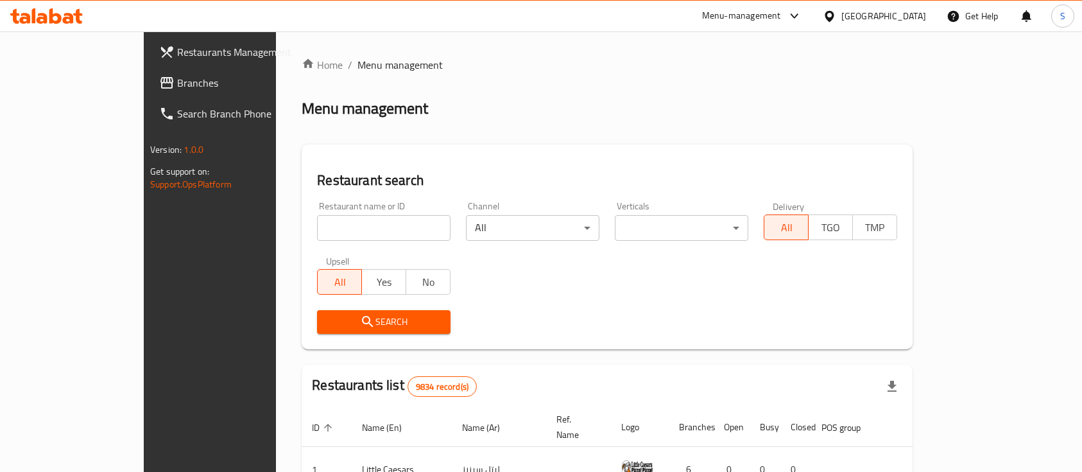 This screenshot has height=472, width=1082. What do you see at coordinates (875, 227) in the screenshot?
I see `span: TMP` at bounding box center [875, 227].